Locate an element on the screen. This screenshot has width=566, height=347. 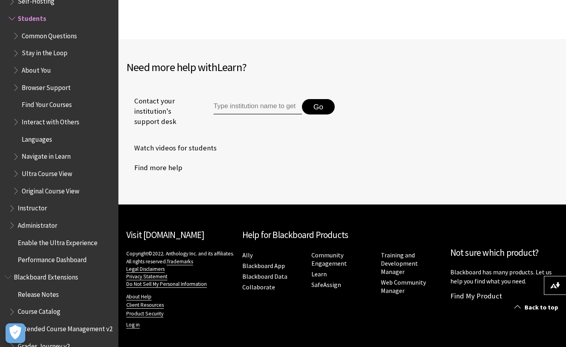
span: Administrator is located at coordinates (38, 224).